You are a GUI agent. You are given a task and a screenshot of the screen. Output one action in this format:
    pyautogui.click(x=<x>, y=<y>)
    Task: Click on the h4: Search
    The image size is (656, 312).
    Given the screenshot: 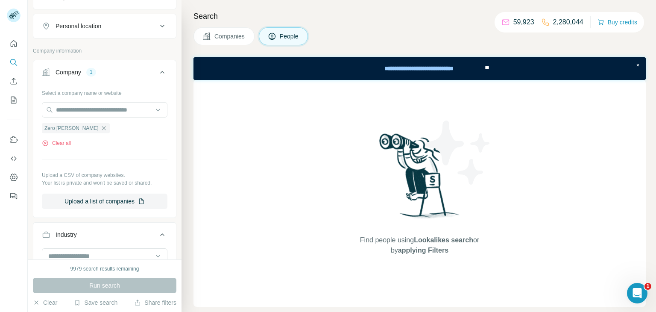 What is the action you would take?
    pyautogui.click(x=419, y=16)
    